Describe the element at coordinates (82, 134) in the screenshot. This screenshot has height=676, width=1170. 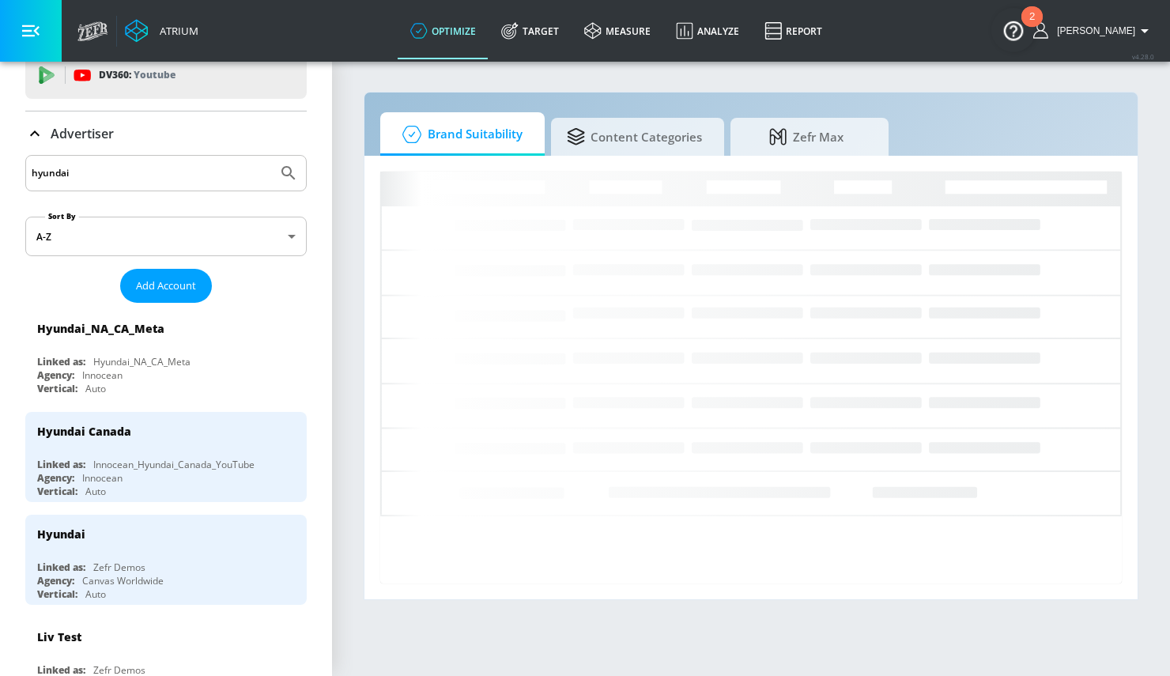
I see `p: Advertiser` at that location.